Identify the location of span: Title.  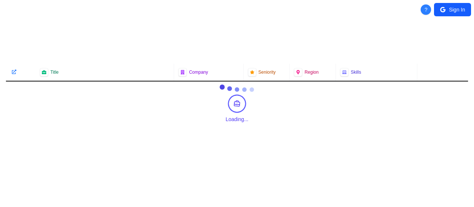
(54, 72).